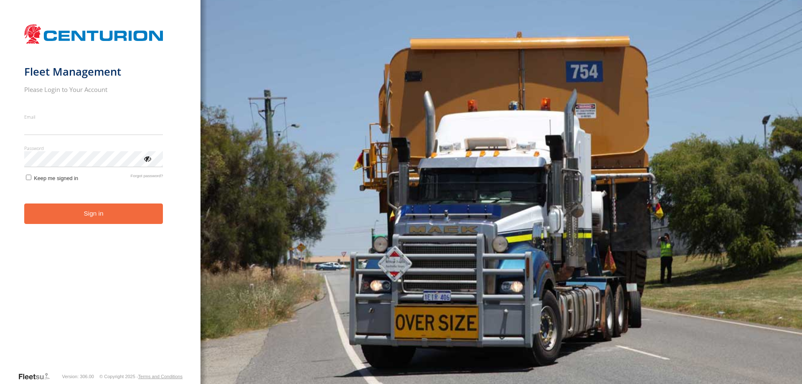 Image resolution: width=802 pixels, height=384 pixels. I want to click on div: ViewPassword, so click(147, 158).